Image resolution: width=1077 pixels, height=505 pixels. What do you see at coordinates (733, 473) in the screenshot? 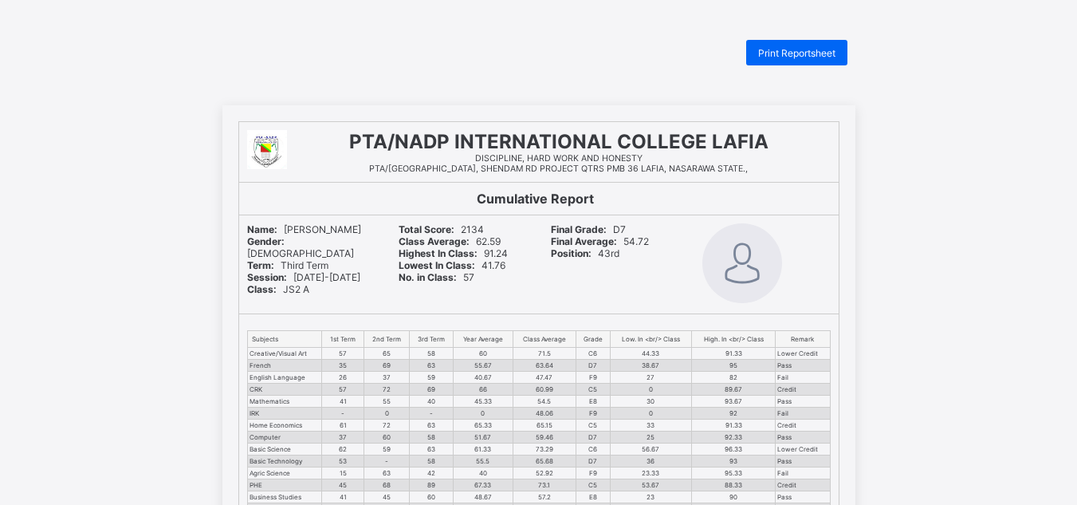
I see `td: 95.33` at bounding box center [733, 473].